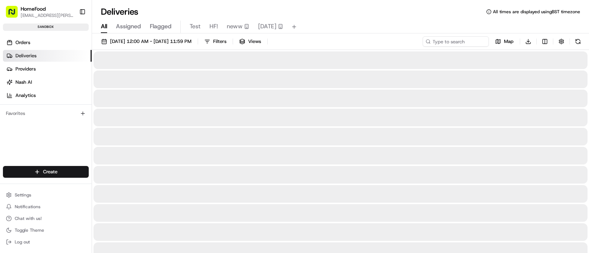 This screenshot has width=589, height=253. What do you see at coordinates (128, 26) in the screenshot?
I see `span: Assigned` at bounding box center [128, 26].